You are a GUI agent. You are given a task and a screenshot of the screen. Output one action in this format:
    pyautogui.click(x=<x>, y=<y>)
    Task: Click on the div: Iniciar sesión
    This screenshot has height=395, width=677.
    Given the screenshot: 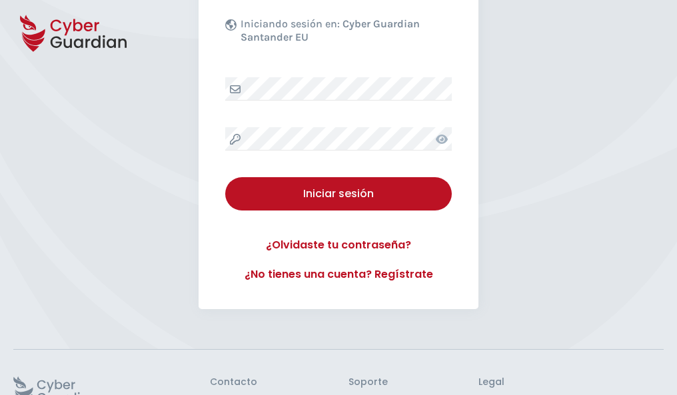 What is the action you would take?
    pyautogui.click(x=339, y=194)
    